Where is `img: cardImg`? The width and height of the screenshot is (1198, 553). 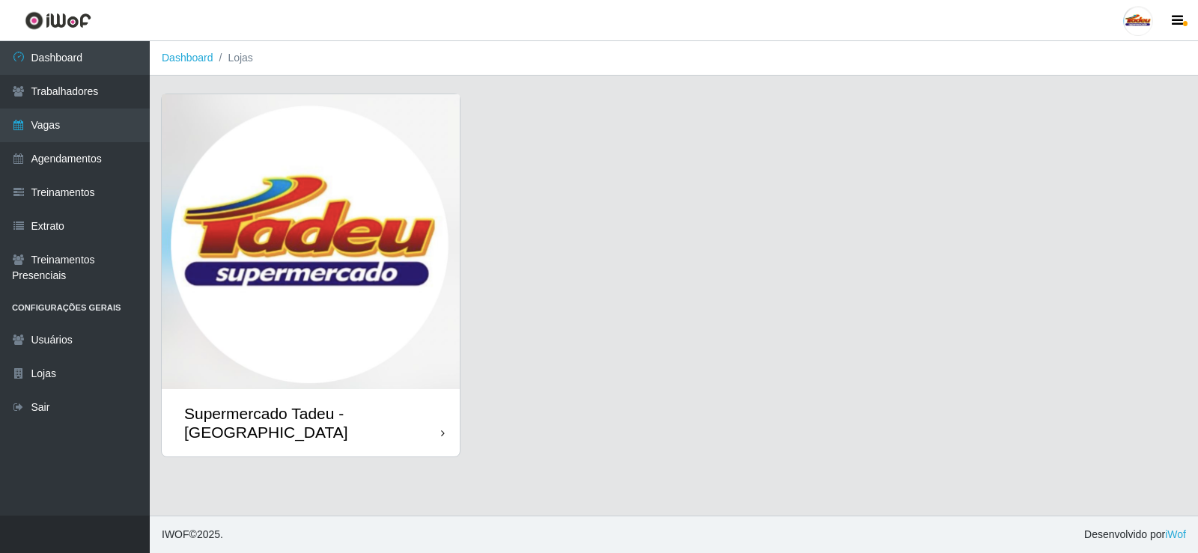 img: cardImg is located at coordinates (311, 242).